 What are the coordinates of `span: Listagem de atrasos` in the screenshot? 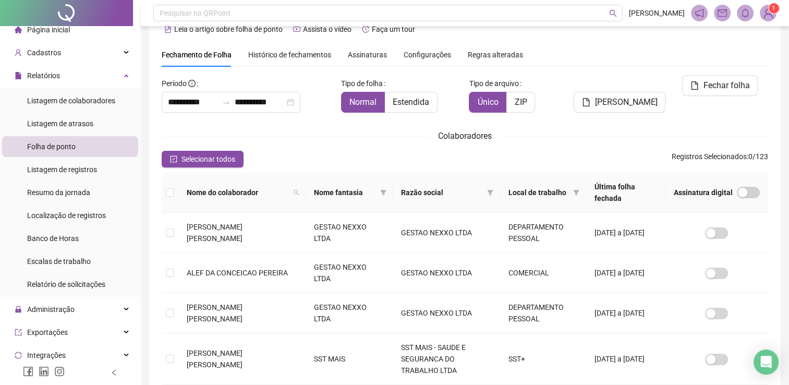 It's located at (60, 124).